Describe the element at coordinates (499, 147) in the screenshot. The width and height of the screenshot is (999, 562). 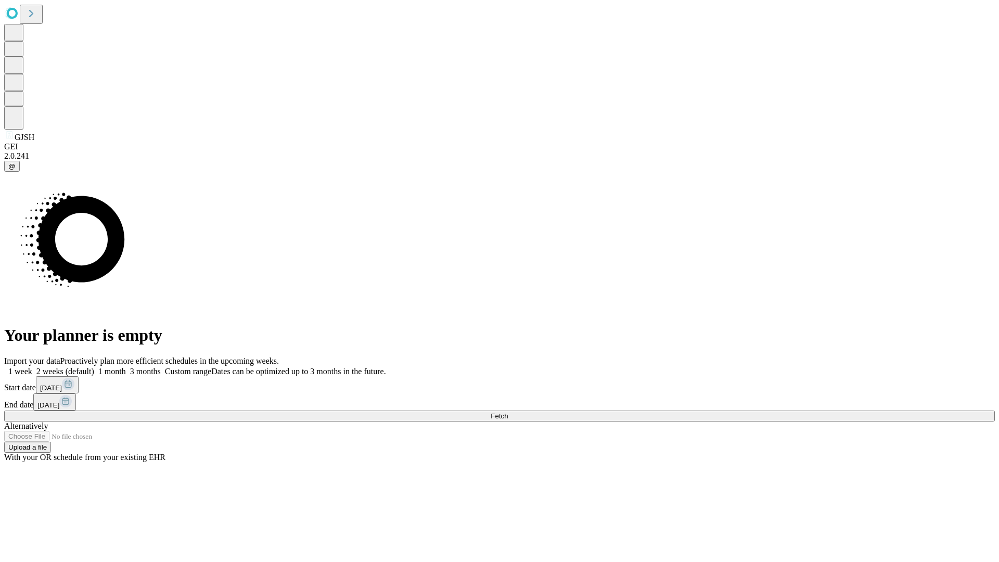
I see `div: GEI` at that location.